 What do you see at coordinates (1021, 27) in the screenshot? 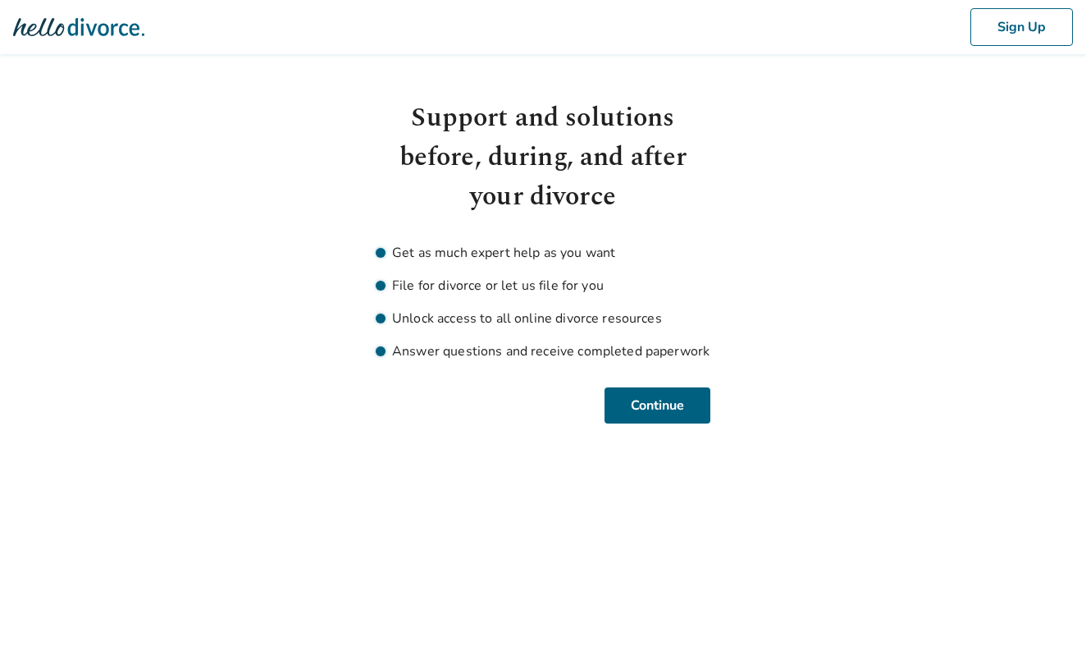
I see `button: Sign Up` at bounding box center [1021, 27].